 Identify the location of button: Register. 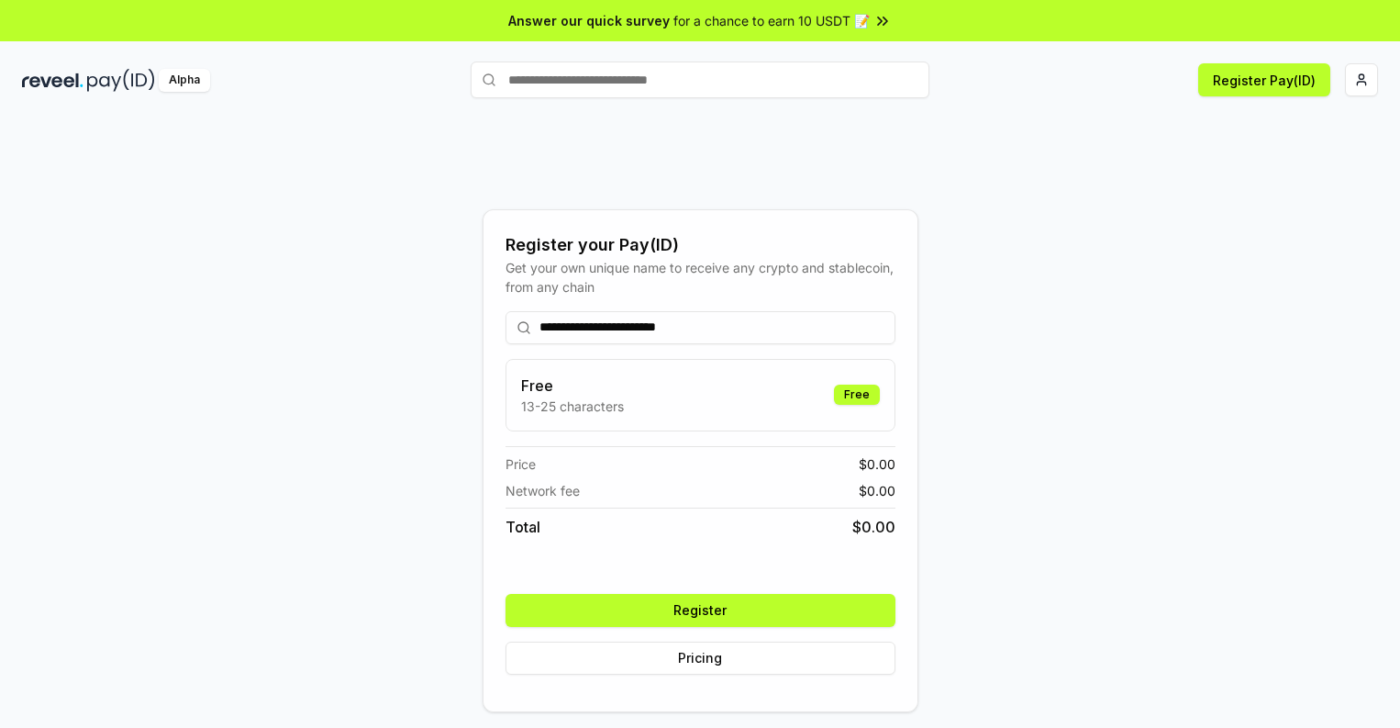
(700, 610).